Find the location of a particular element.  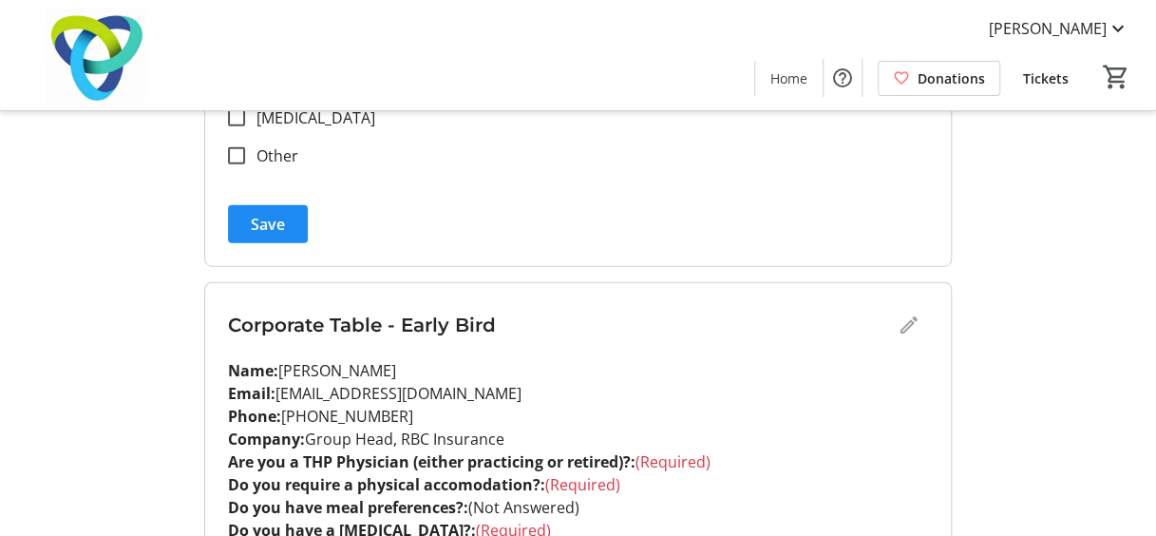

a: Home is located at coordinates (788, 78).